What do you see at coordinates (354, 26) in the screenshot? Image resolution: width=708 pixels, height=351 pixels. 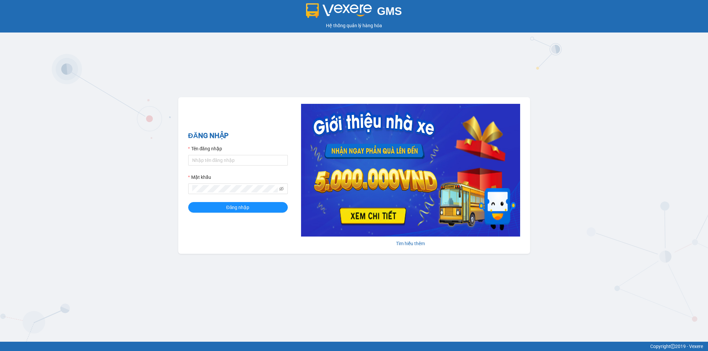 I see `div: Hệ thống quản lý hàng hóa` at bounding box center [354, 26].